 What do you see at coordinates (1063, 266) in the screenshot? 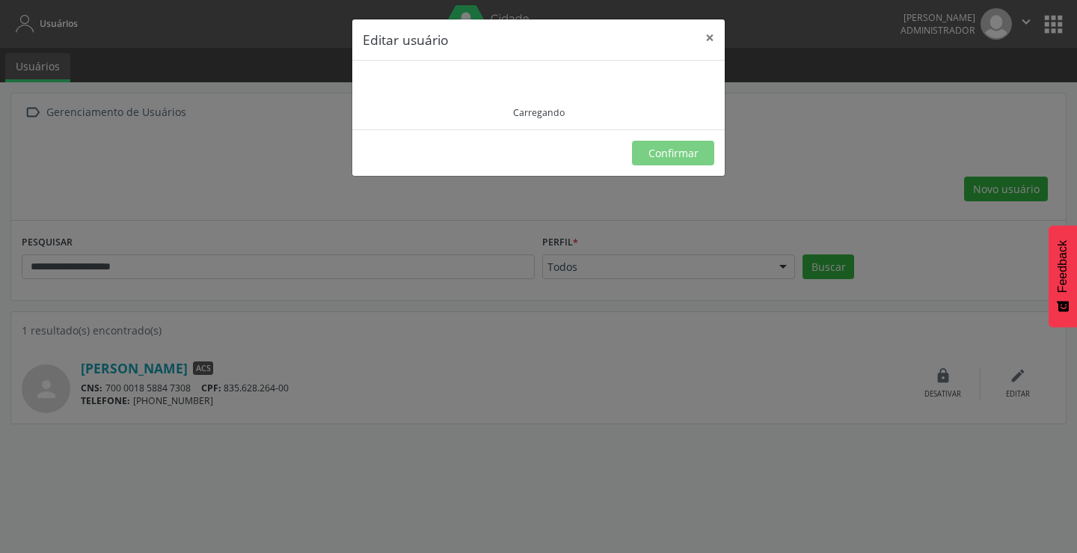
I see `span: Feedback` at bounding box center [1063, 266].